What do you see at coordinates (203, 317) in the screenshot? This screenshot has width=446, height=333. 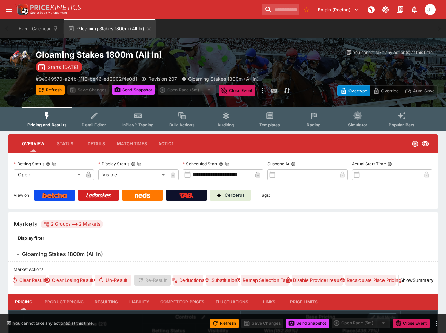 I see `button: Bulk edit` at bounding box center [203, 317].